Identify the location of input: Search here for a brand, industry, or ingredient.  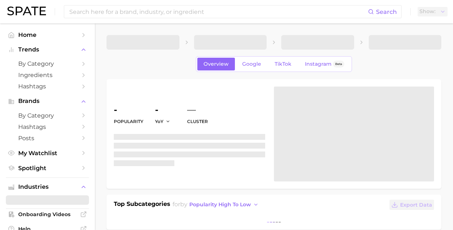
(218, 12).